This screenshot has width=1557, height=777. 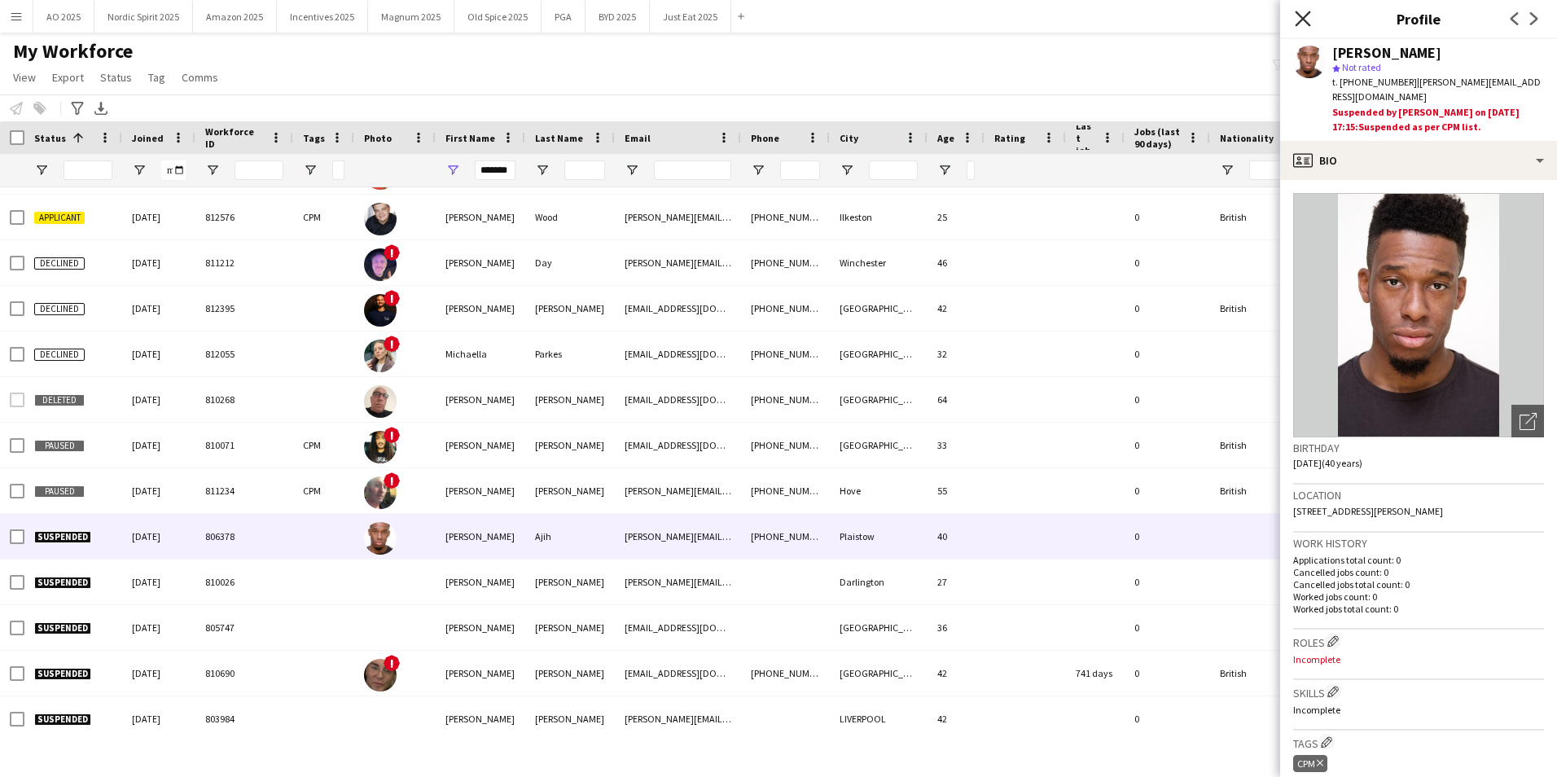 What do you see at coordinates (244, 536) in the screenshot?
I see `div: 806378` at bounding box center [244, 536].